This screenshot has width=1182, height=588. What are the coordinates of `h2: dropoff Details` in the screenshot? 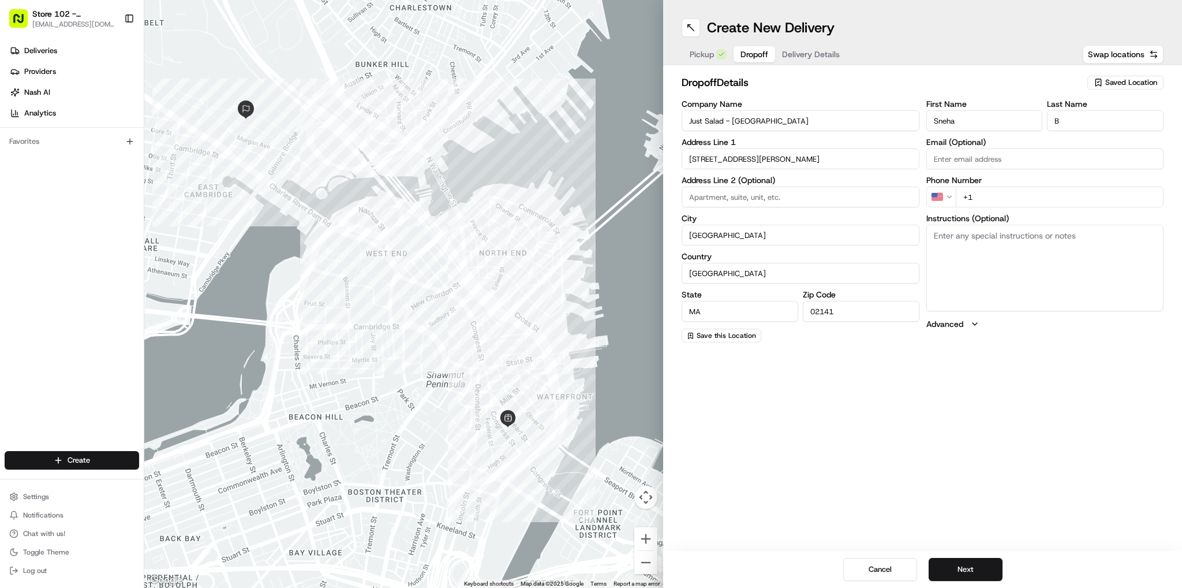 It's located at (881, 83).